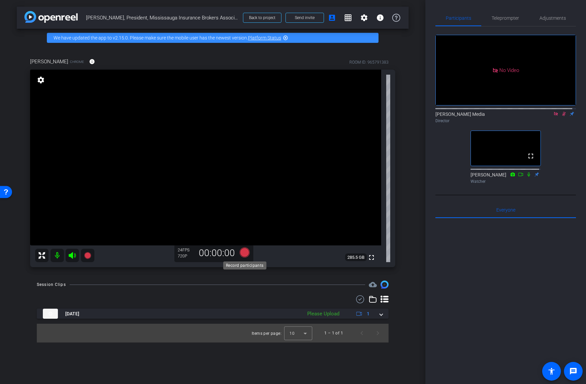  Describe the element at coordinates (505, 181) in the screenshot. I see `div: Watcher` at that location.